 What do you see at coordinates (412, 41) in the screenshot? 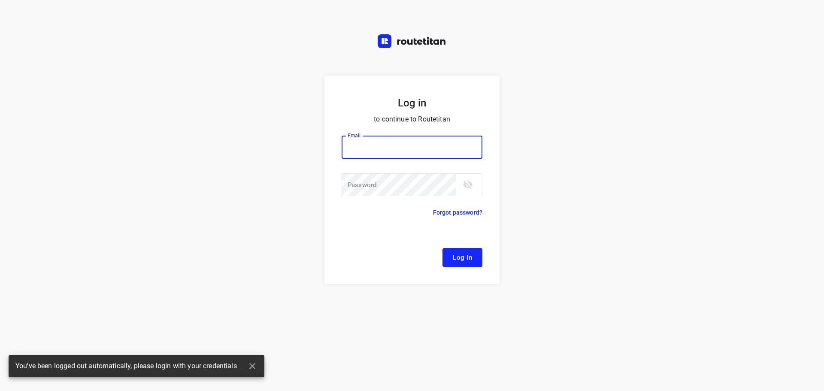
I see `img: Routetitan` at bounding box center [412, 41].